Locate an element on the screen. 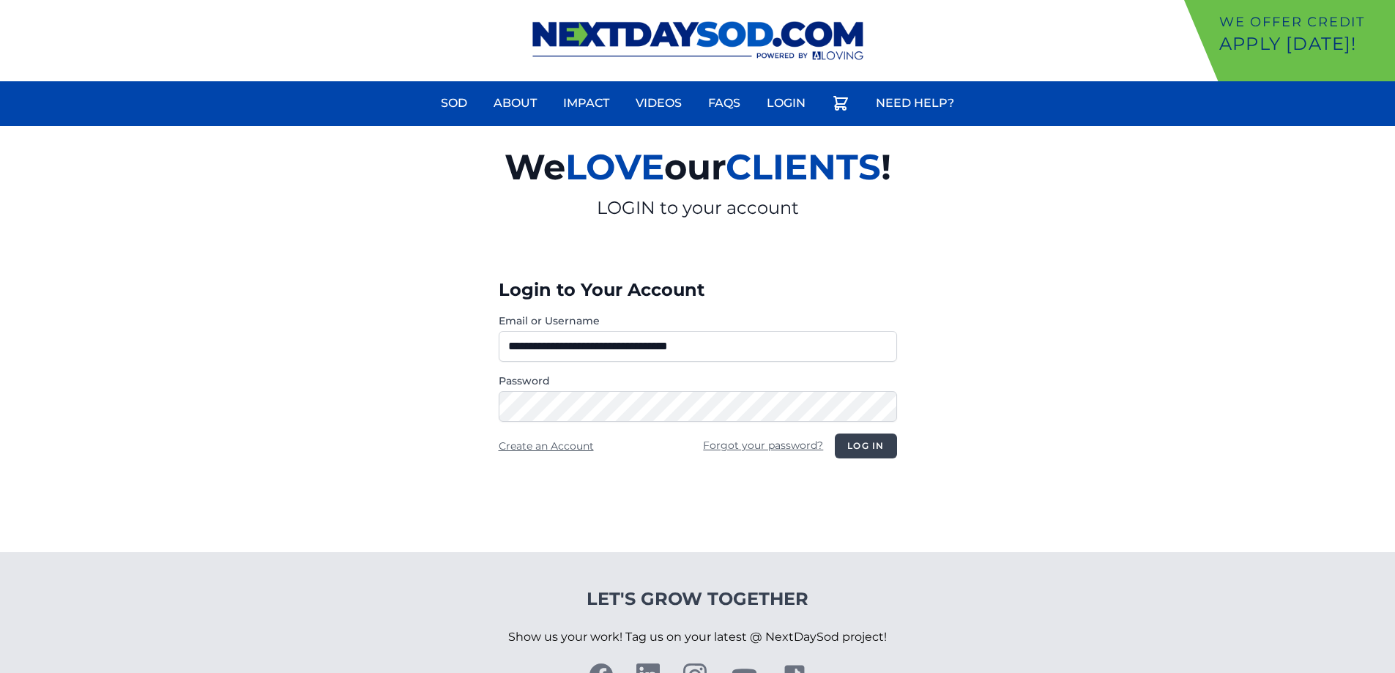 This screenshot has height=673, width=1395. a: Impact is located at coordinates (586, 103).